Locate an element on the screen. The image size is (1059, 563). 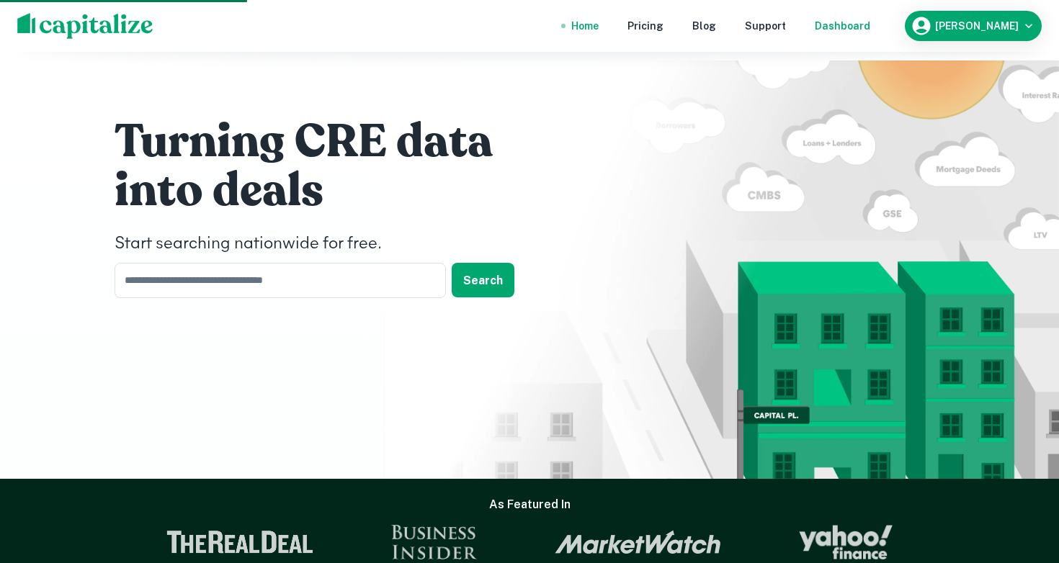
img: Market Watch is located at coordinates (638, 542).